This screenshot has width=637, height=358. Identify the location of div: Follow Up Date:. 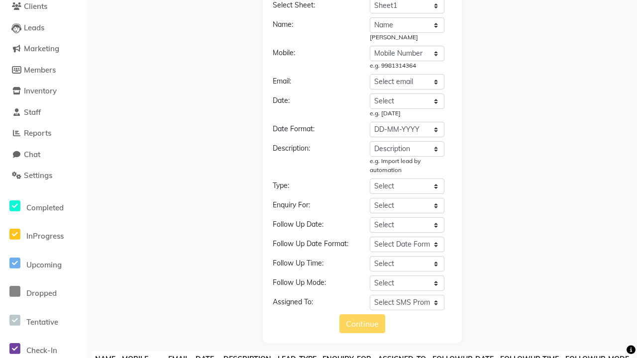
(314, 226).